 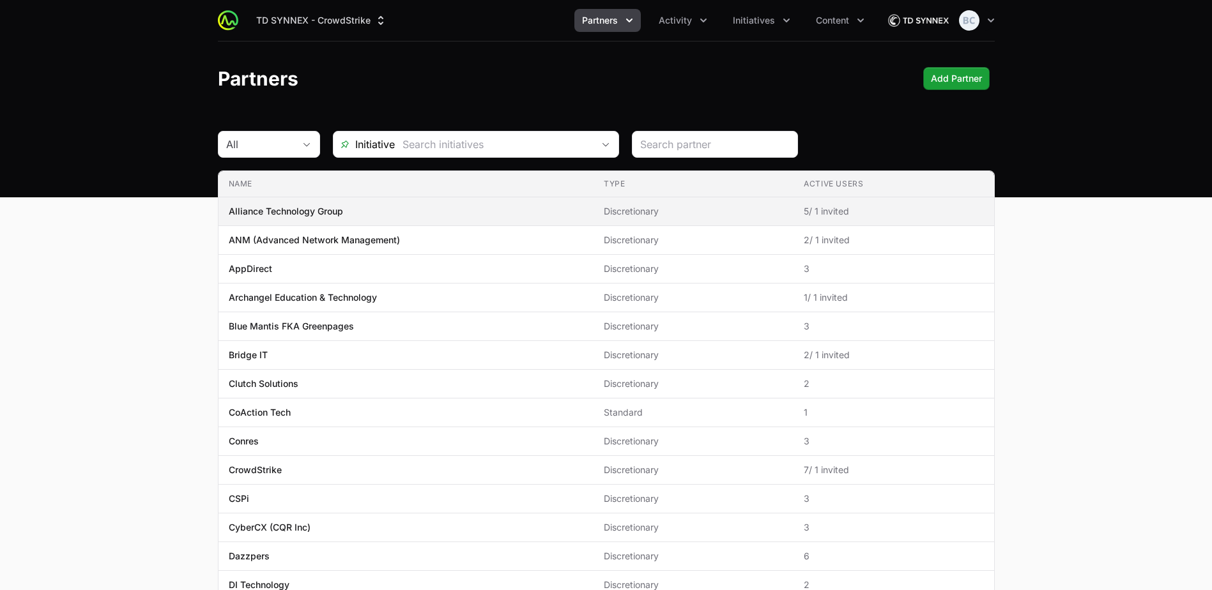 I want to click on div: Activity menu, so click(x=683, y=20).